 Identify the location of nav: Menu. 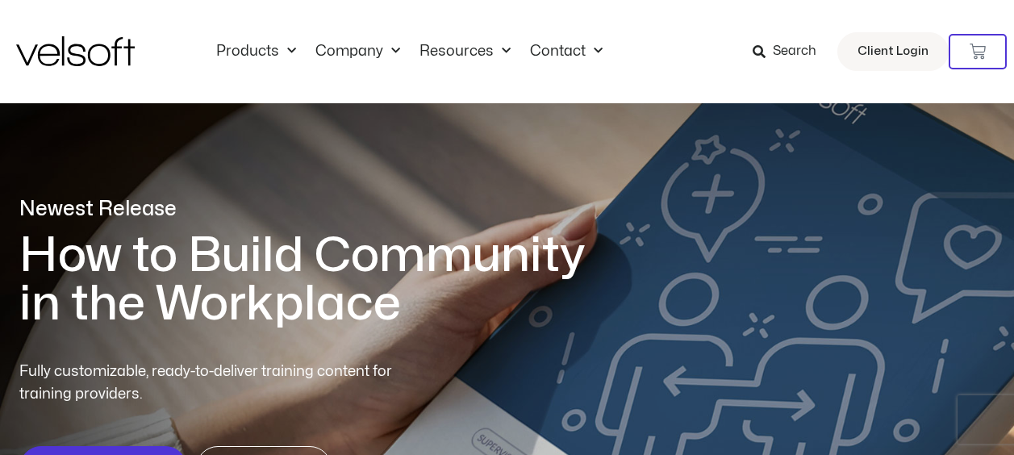
(409, 52).